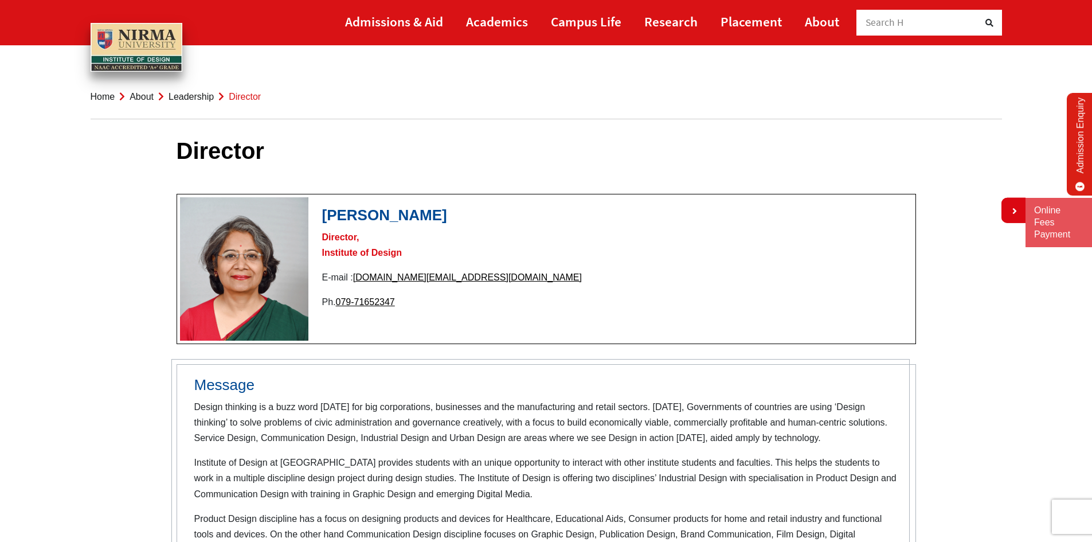 The height and width of the screenshot is (542, 1092). I want to click on p: Ph., so click(546, 302).